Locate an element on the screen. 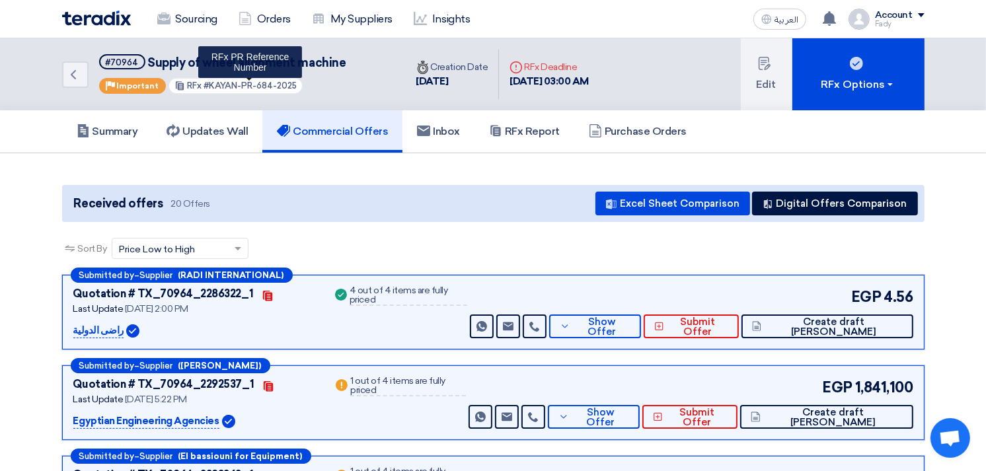 This screenshot has height=471, width=986. h5: Summary is located at coordinates (107, 132).